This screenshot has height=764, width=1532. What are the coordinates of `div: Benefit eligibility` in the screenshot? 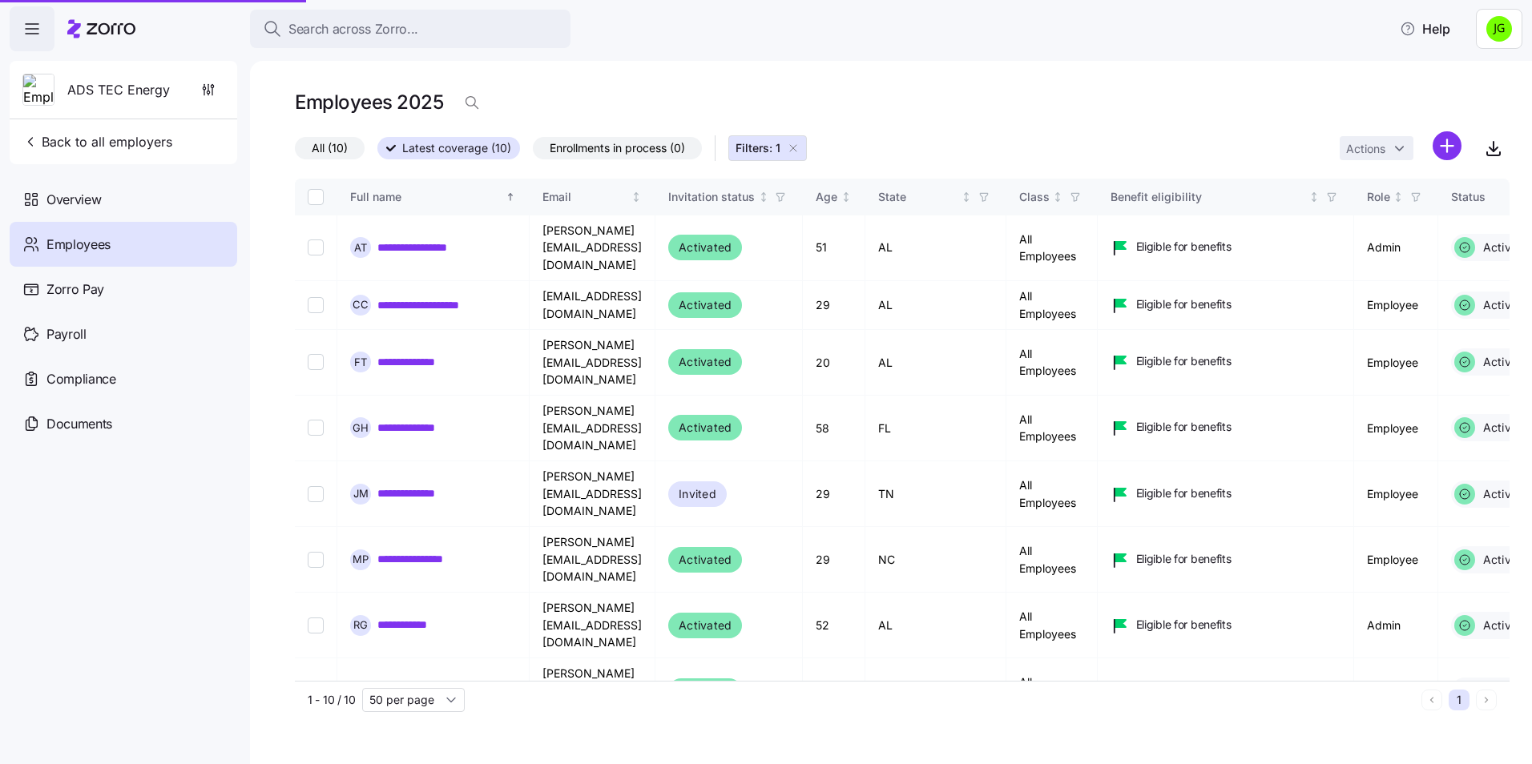 It's located at (1208, 197).